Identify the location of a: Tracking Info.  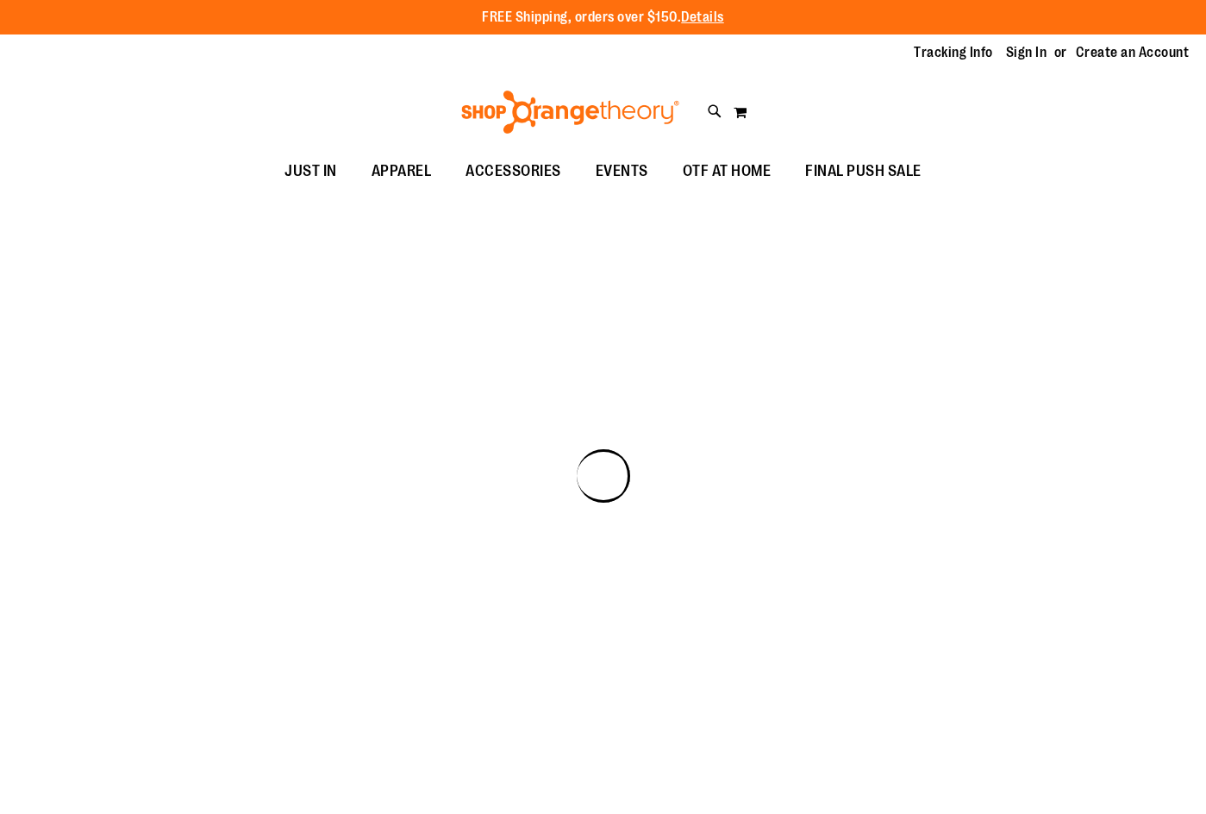
(953, 53).